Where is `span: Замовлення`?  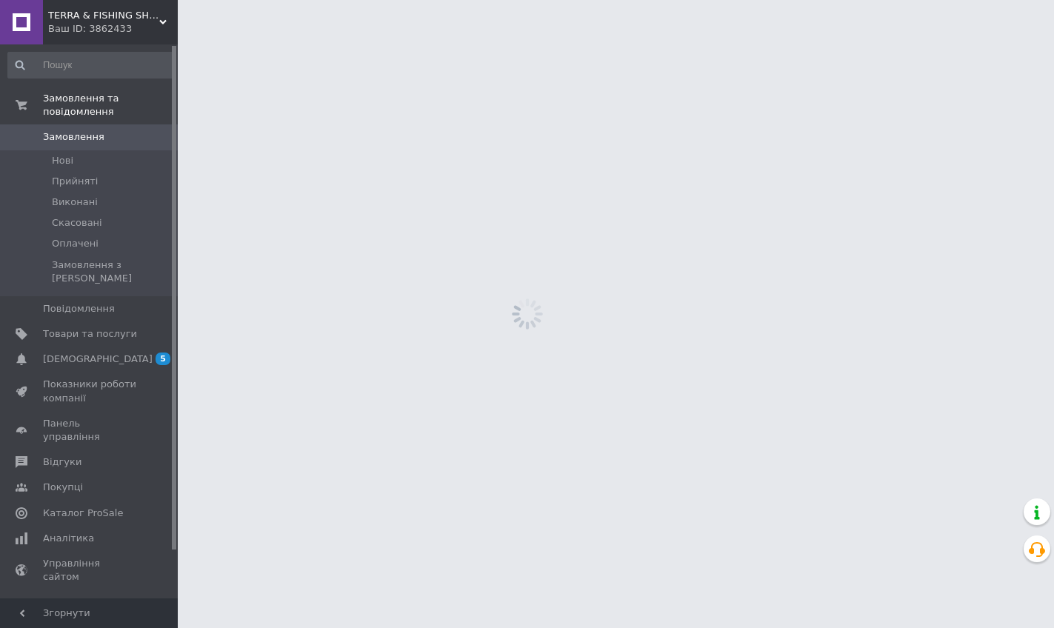 span: Замовлення is located at coordinates (73, 137).